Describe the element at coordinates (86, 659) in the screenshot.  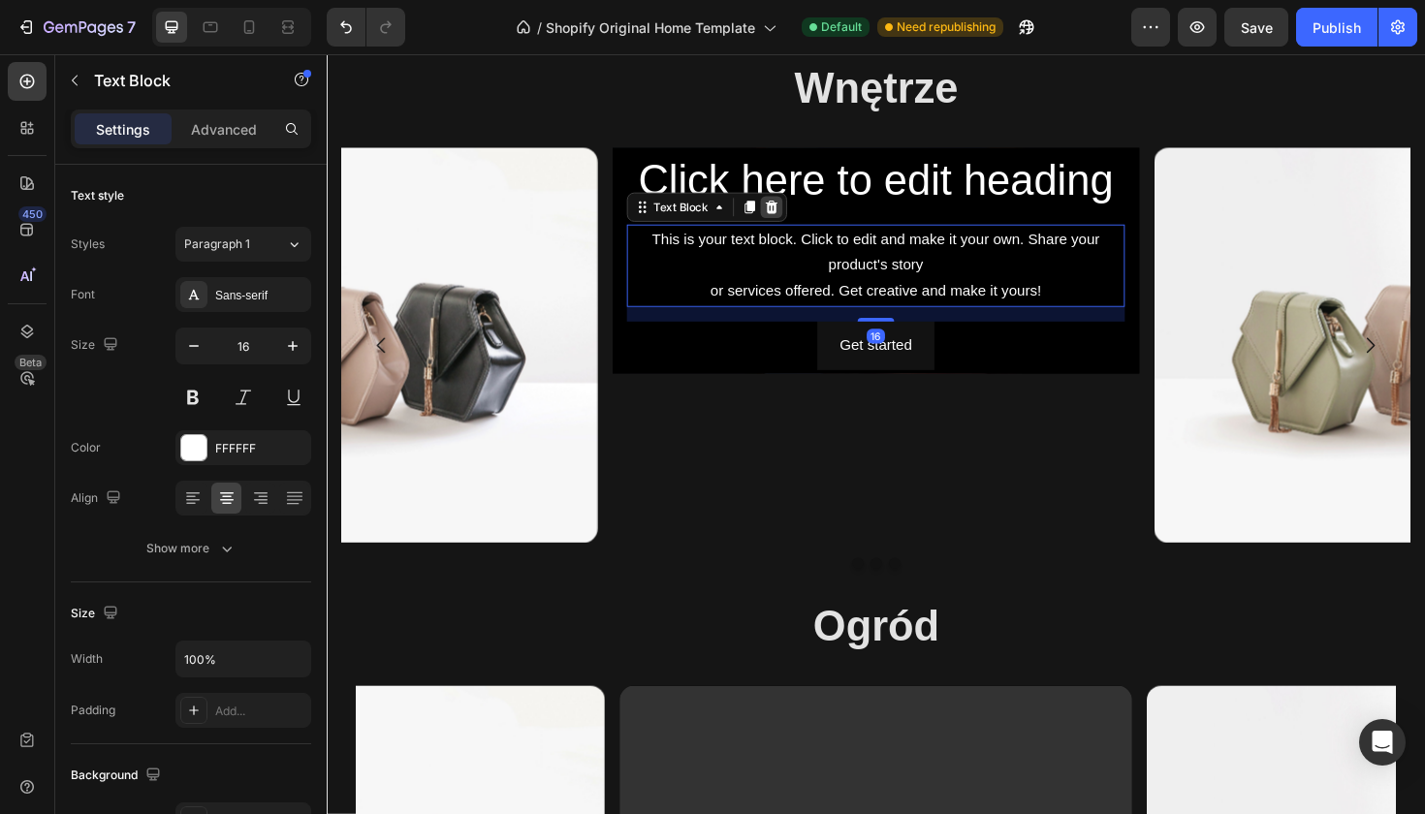
I see `div: Width` at that location.